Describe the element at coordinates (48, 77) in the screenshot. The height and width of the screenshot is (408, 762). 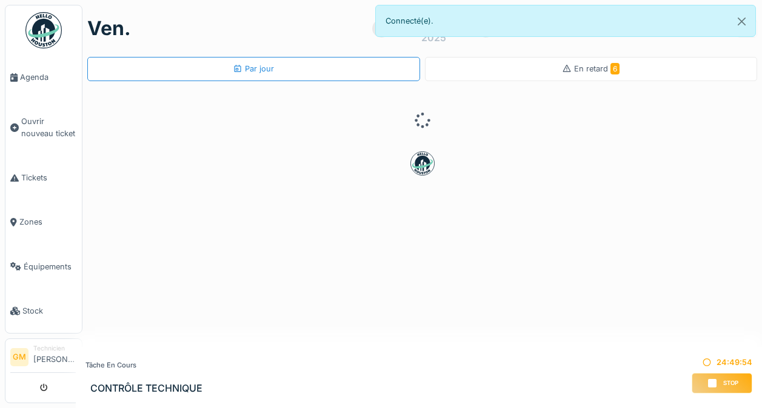
I see `span: Agenda` at that location.